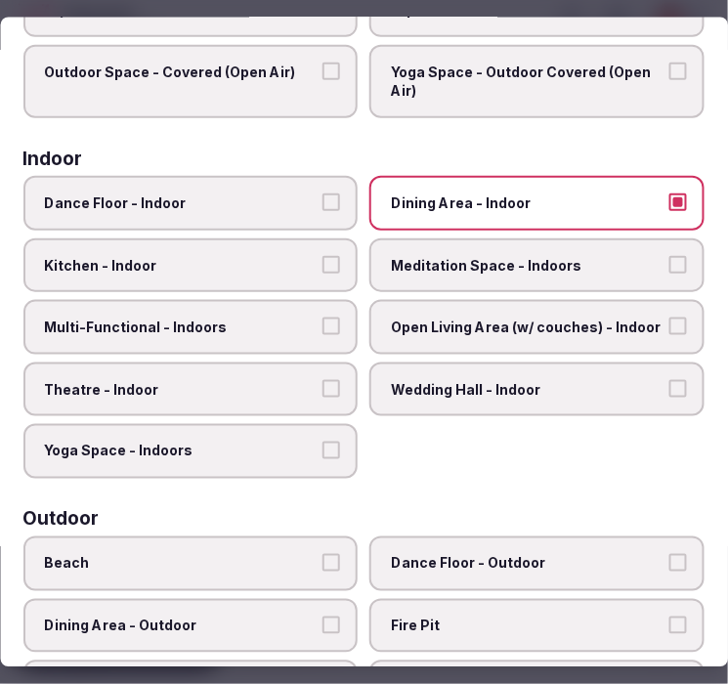 This screenshot has width=728, height=684. I want to click on button: Yoga Space - Outdoor Covered (Open Air), so click(678, 70).